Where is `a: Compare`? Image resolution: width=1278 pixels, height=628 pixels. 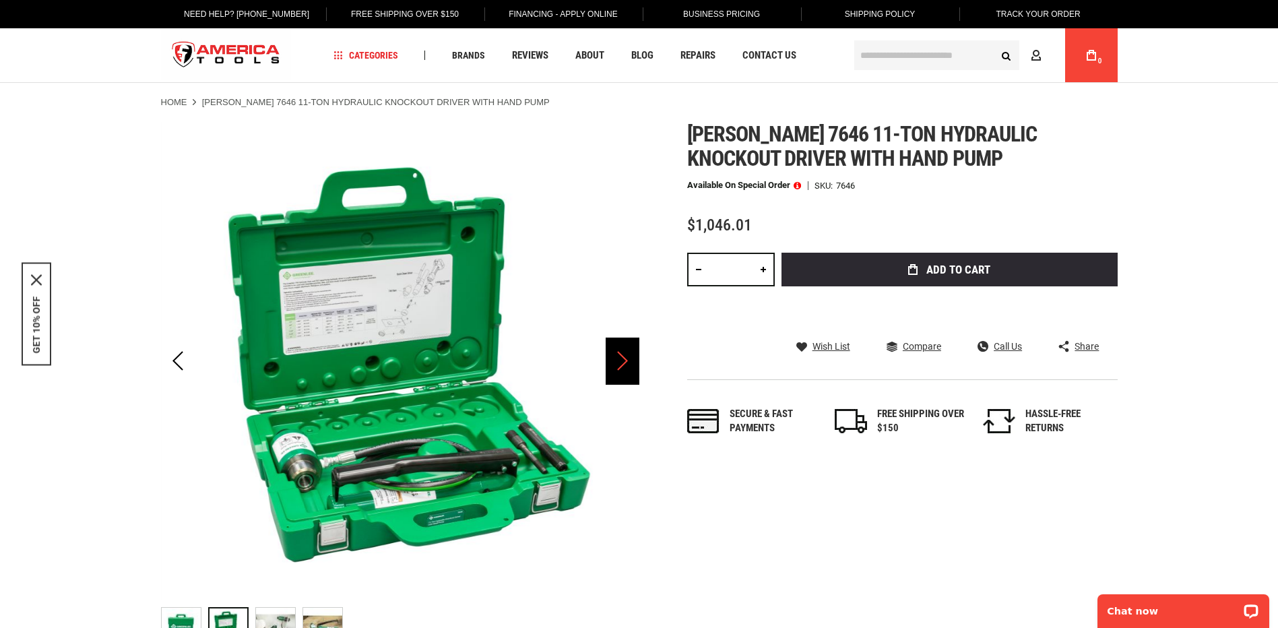
a: Compare is located at coordinates (914, 346).